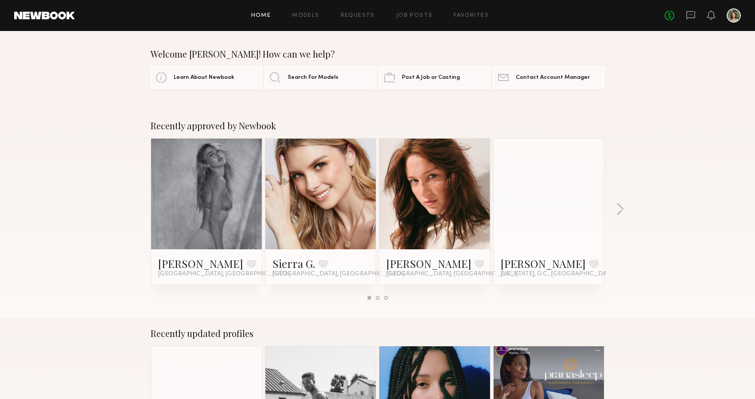 This screenshot has width=755, height=399. I want to click on div: Recently updated profiles, so click(378, 334).